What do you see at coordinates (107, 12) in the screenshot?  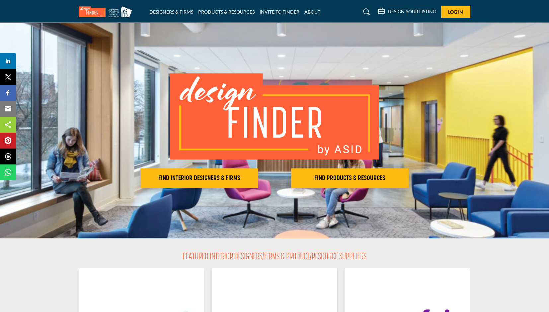 I see `img: Site Logo` at bounding box center [107, 12].